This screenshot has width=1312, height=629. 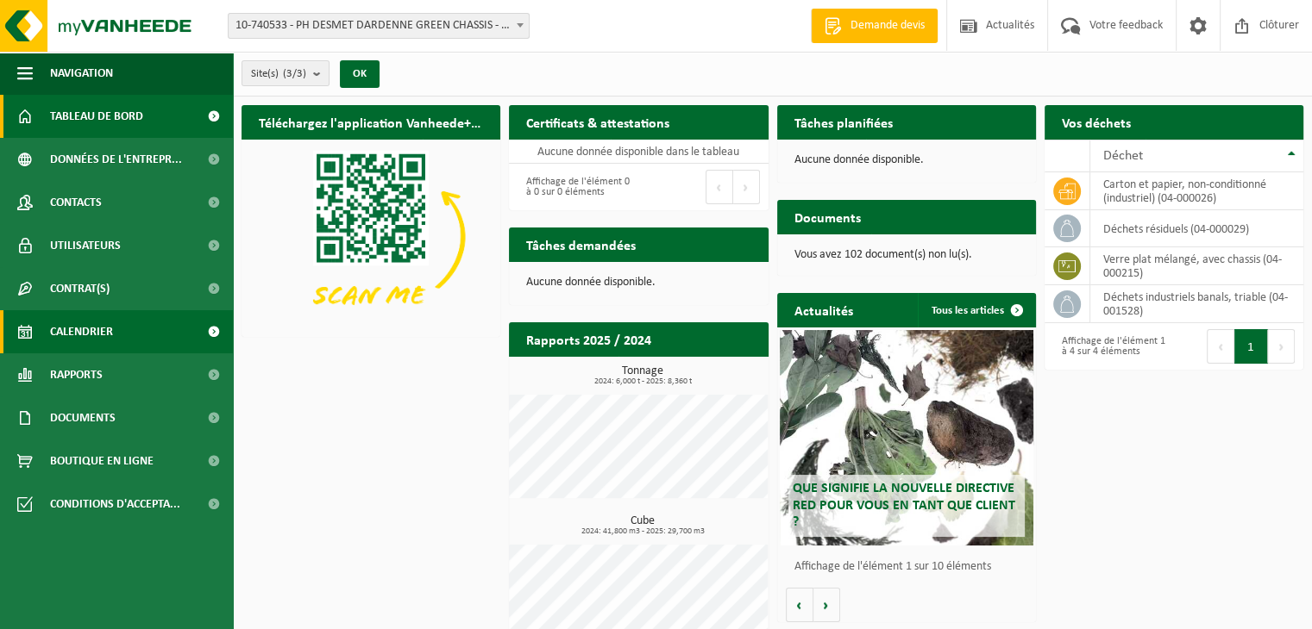 I want to click on span: Boutique en ligne, so click(x=102, y=461).